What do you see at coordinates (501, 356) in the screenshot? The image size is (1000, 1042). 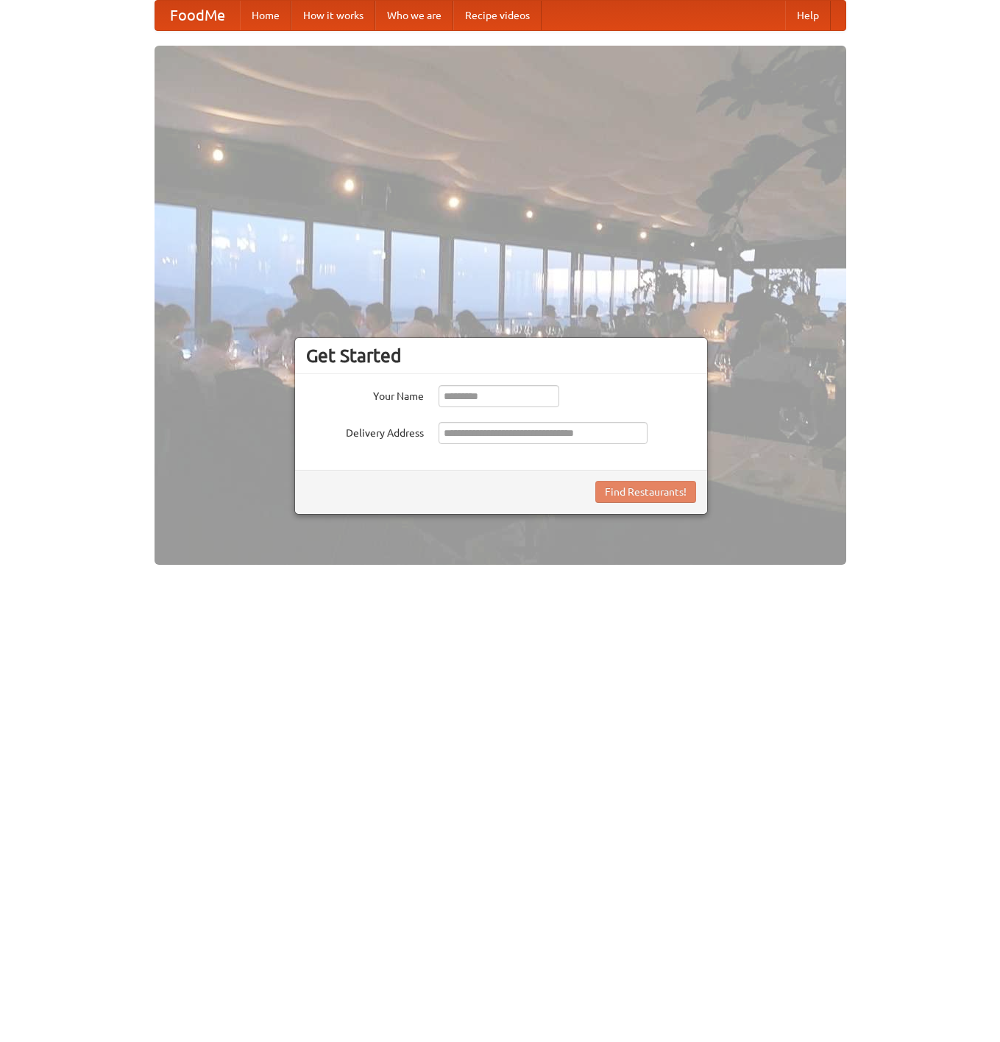 I see `h3: Get Started` at bounding box center [501, 356].